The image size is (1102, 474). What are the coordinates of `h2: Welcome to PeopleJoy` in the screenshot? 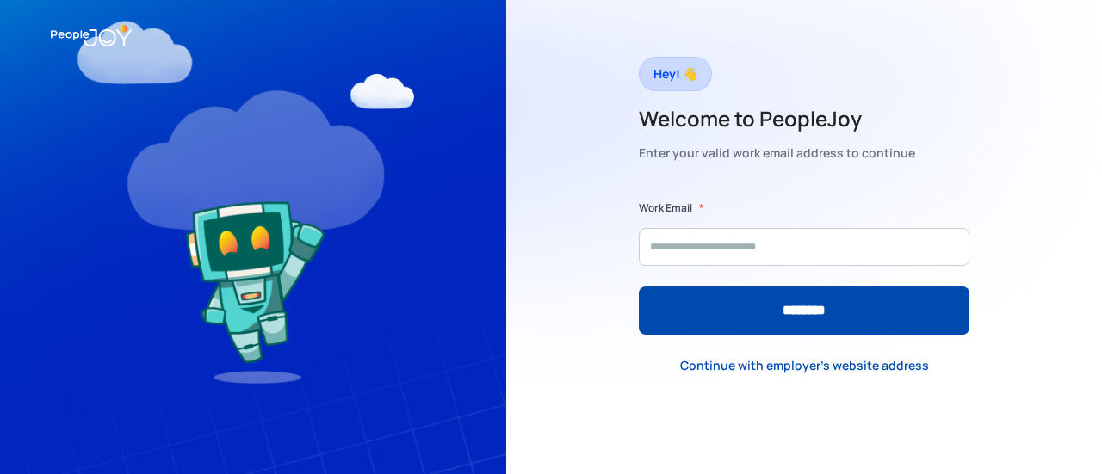 It's located at (777, 119).